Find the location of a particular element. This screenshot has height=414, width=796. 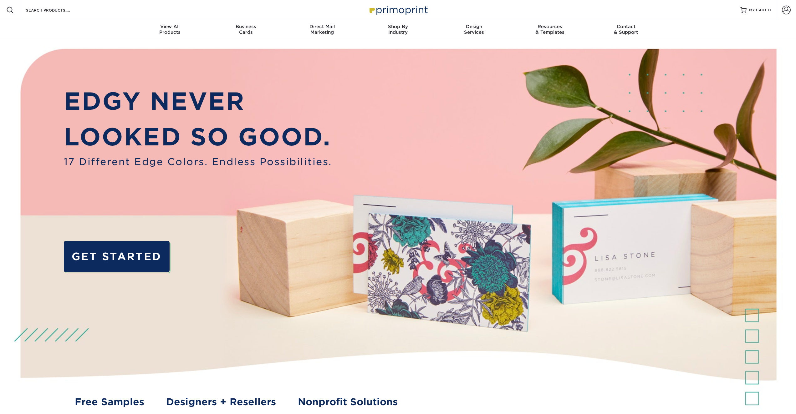

span: 17 Different Edge Colors. Endless Possibilities. is located at coordinates (198, 162).